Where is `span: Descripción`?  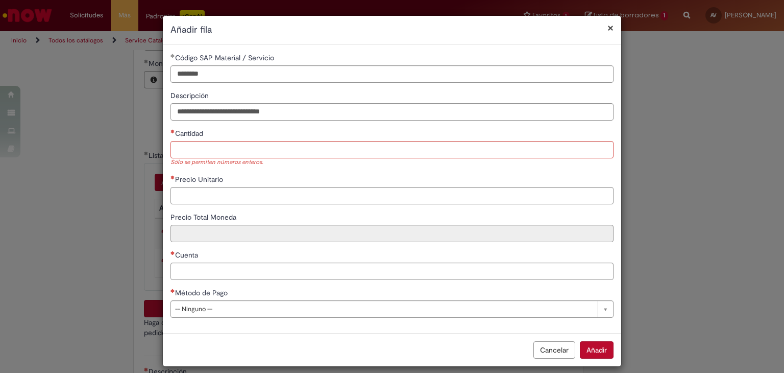
span: Descripción is located at coordinates (190, 95).